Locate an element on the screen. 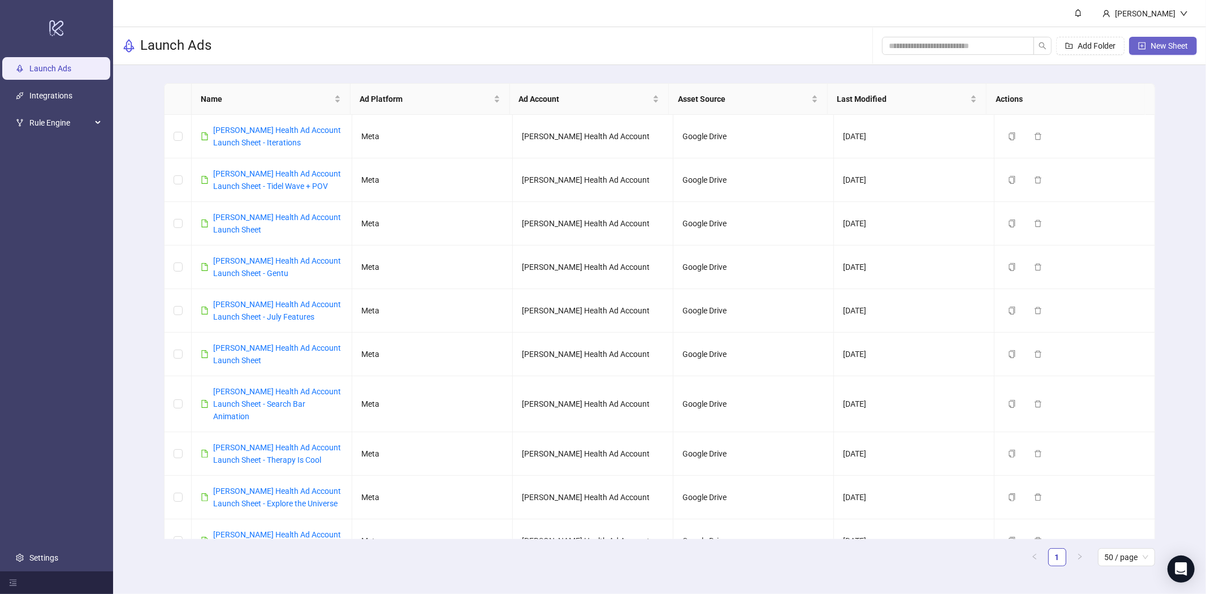 The height and width of the screenshot is (594, 1206). li: 1 is located at coordinates (1057, 557).